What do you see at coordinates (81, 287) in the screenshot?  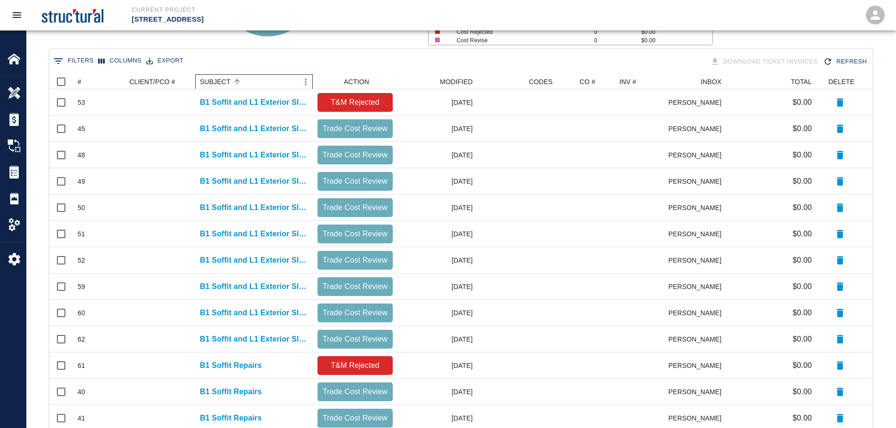 I see `div: 59` at bounding box center [81, 287].